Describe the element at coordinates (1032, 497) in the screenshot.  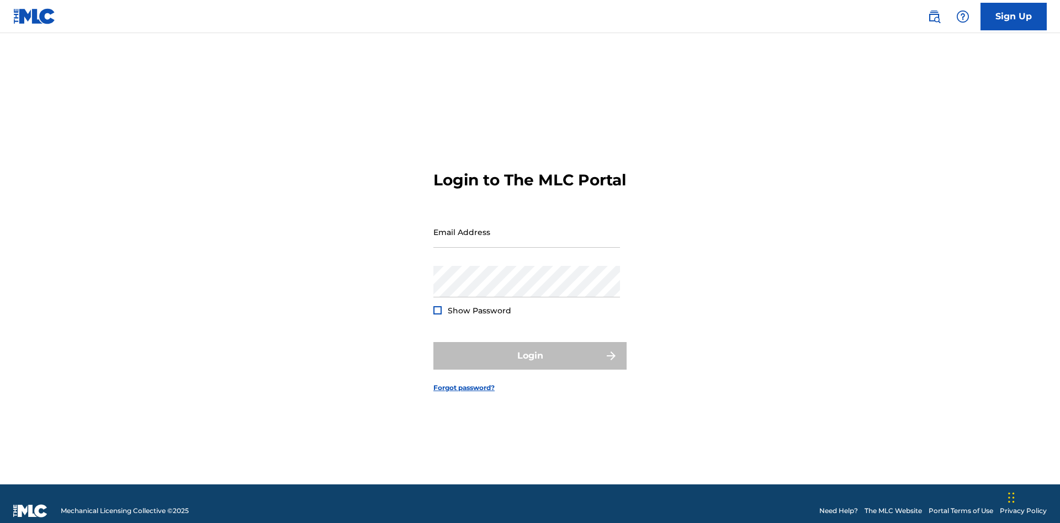
I see `div: Chat Widget` at that location.